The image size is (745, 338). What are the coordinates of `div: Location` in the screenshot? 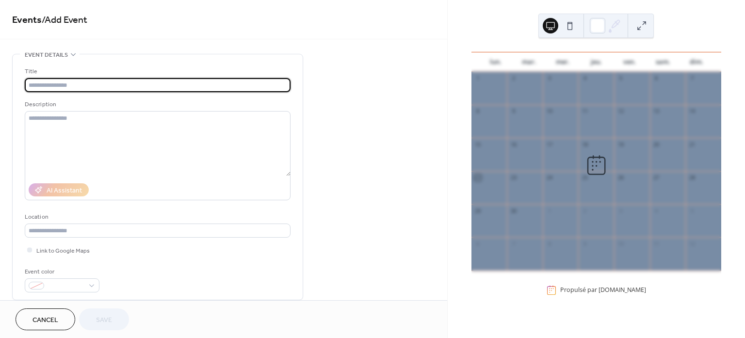 It's located at (157, 217).